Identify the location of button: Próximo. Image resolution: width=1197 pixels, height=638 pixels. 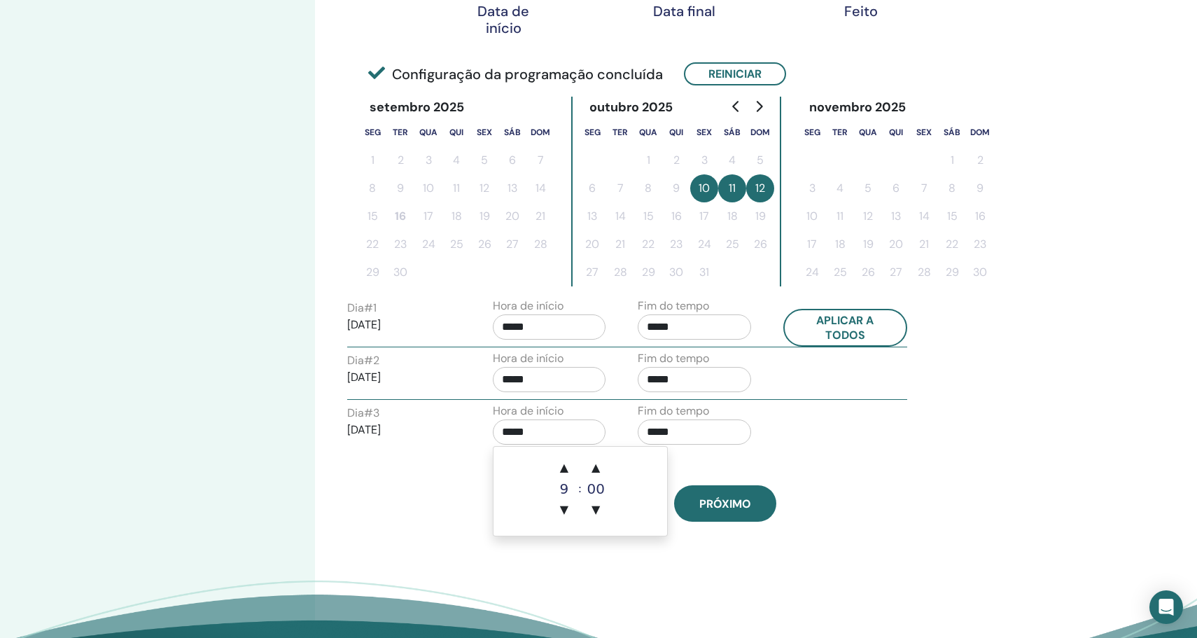
(725, 503).